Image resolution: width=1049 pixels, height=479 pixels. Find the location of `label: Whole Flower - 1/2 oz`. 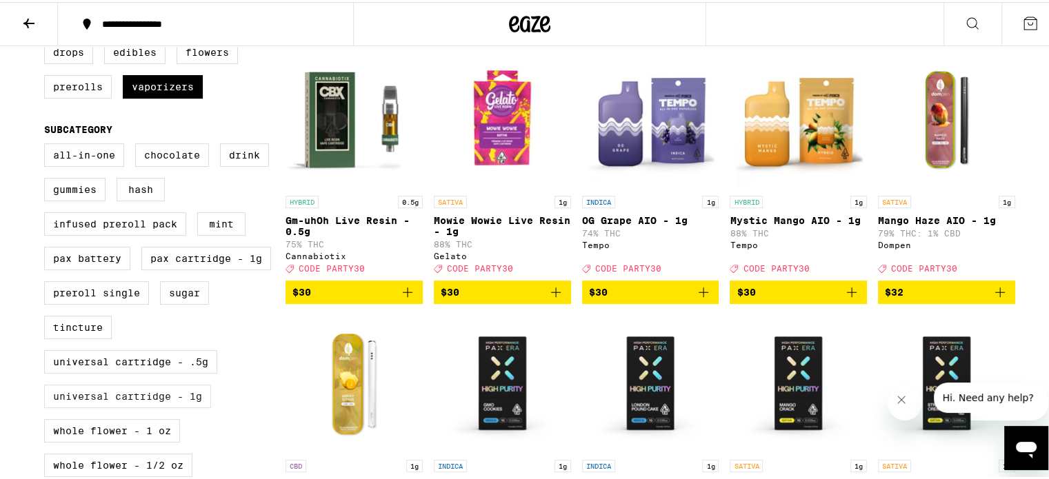

label: Whole Flower - 1/2 oz is located at coordinates (118, 463).